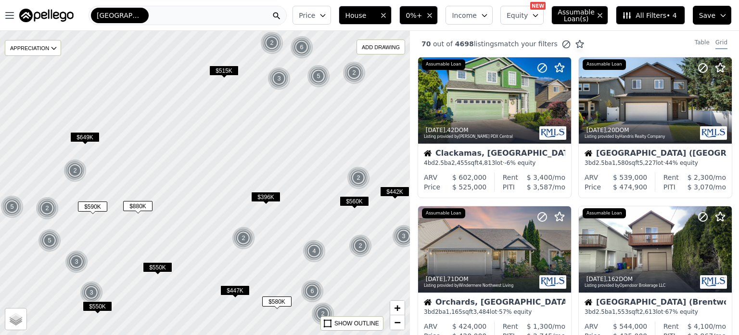  I want to click on div: $880K, so click(138, 207).